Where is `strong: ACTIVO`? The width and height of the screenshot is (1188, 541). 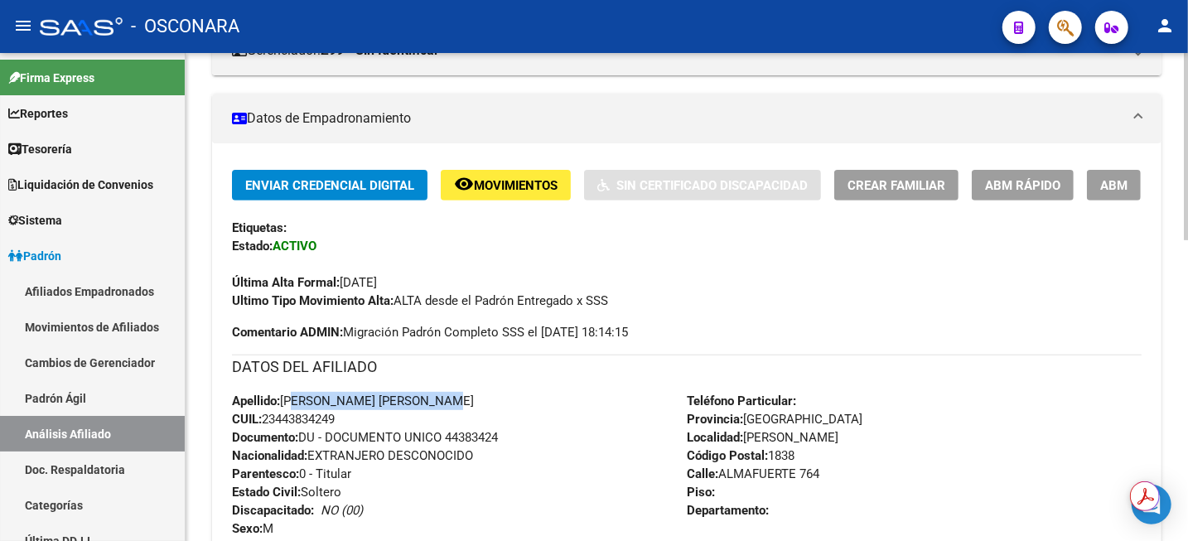 strong: ACTIVO is located at coordinates (294, 246).